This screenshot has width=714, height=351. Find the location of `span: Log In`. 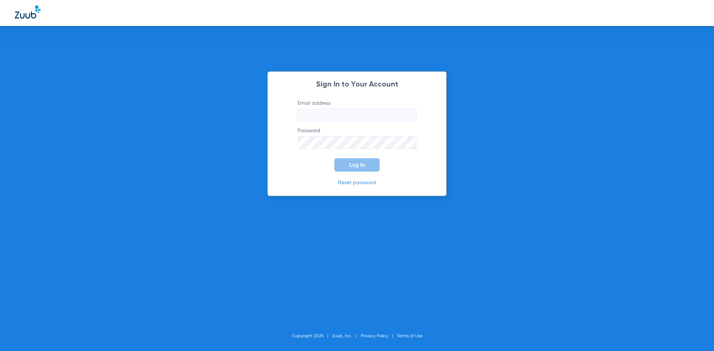

span: Log In is located at coordinates (357, 165).